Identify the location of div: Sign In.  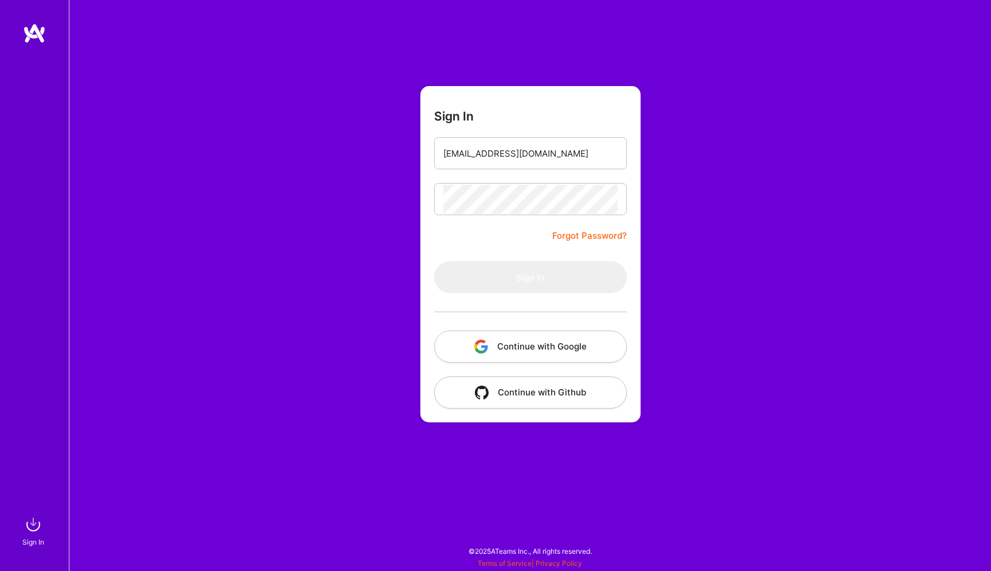
(33, 542).